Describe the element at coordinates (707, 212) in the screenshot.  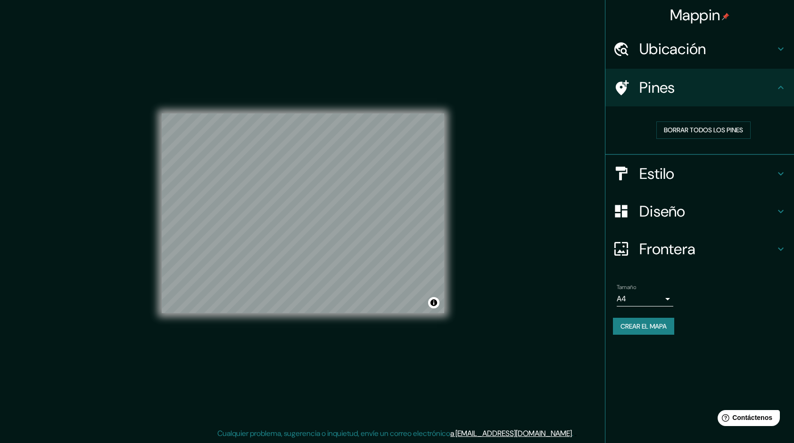
I see `h4: Diseño` at that location.